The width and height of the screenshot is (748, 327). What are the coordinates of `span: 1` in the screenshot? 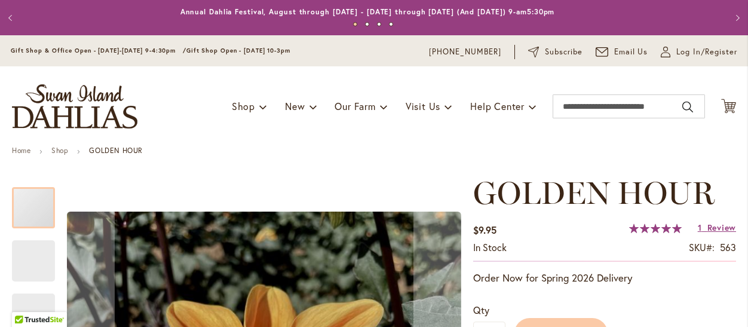 It's located at (700, 227).